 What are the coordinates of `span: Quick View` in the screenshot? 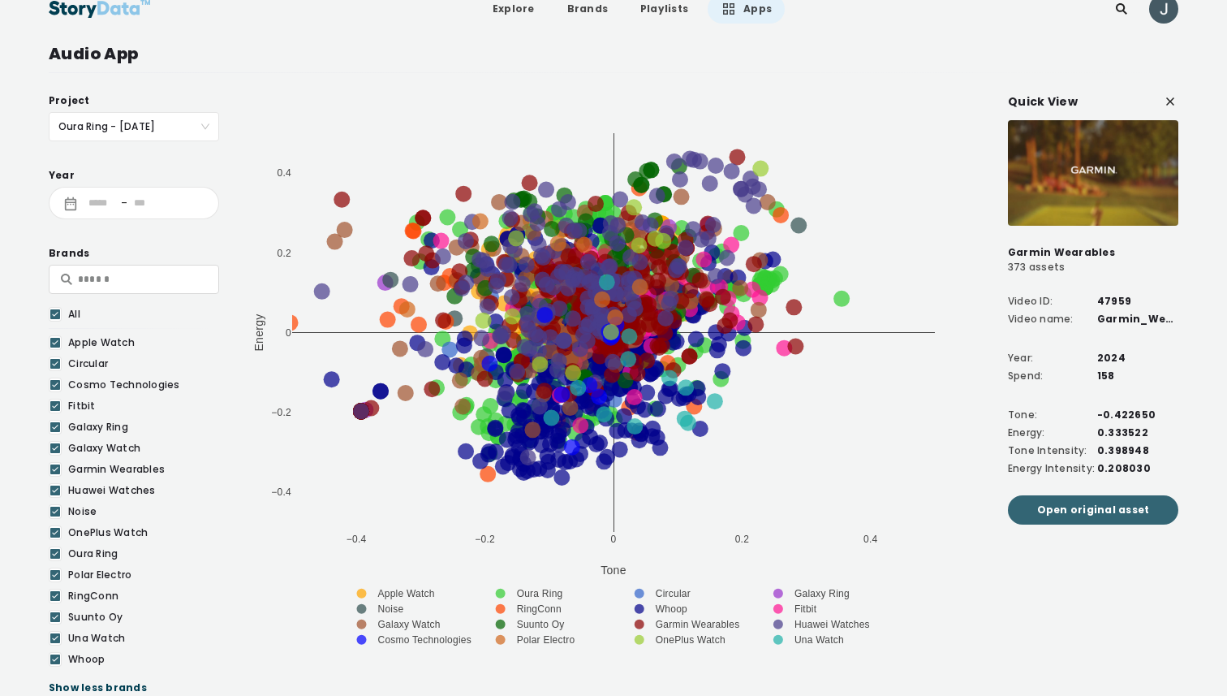 It's located at (1043, 101).